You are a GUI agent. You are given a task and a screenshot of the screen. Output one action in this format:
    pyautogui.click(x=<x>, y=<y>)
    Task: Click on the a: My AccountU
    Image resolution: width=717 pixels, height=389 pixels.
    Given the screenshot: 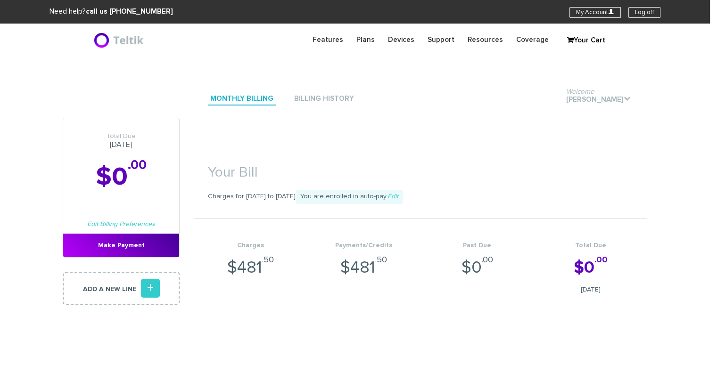 What is the action you would take?
    pyautogui.click(x=595, y=12)
    